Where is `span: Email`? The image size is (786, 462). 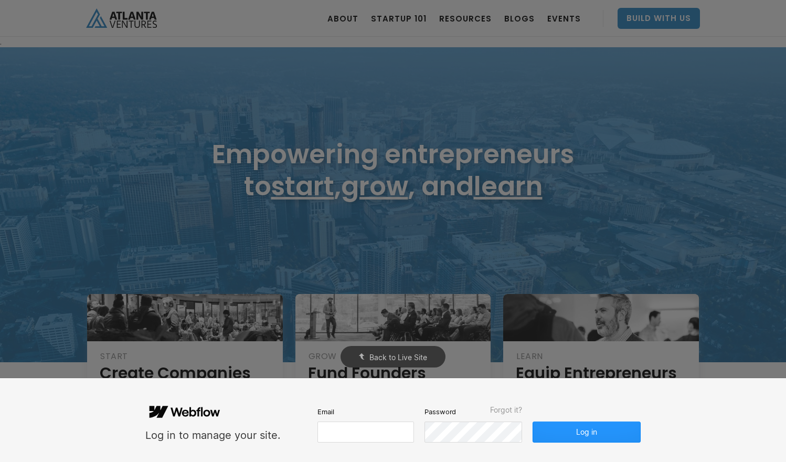 span: Email is located at coordinates (325, 411).